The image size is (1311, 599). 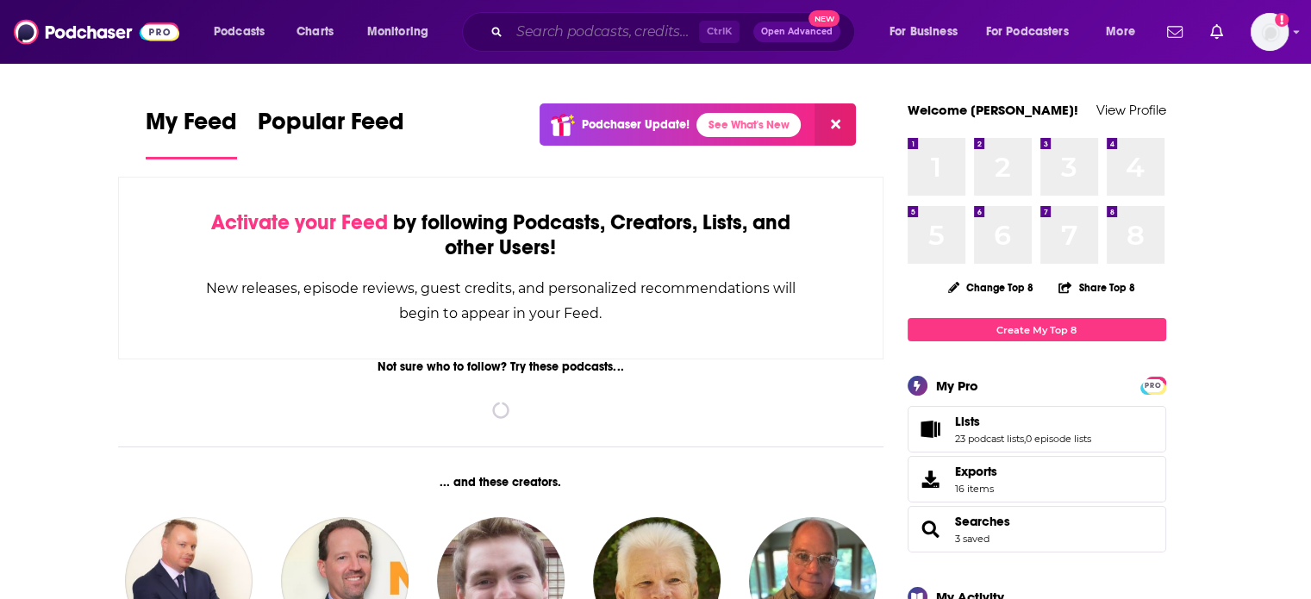 What do you see at coordinates (1037, 329) in the screenshot?
I see `a: Create My Top 8` at bounding box center [1037, 329].